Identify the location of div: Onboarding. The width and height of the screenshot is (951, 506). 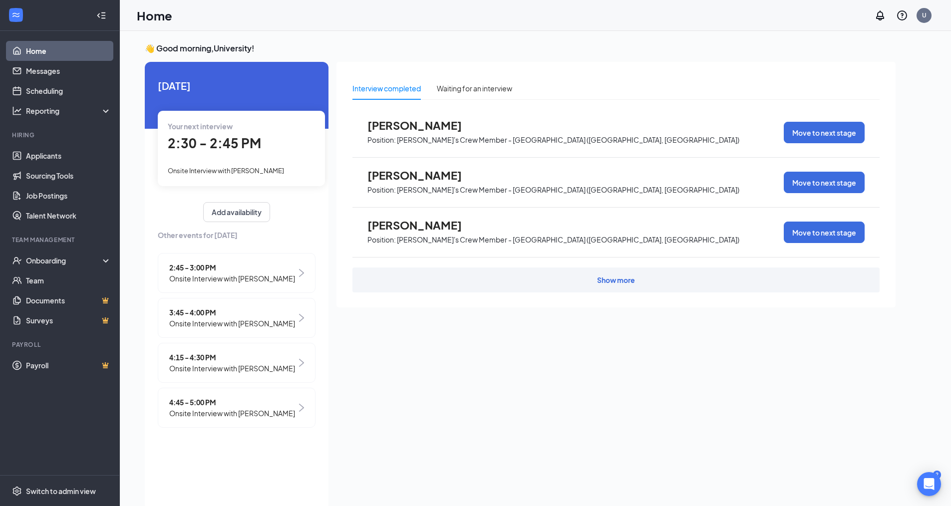
(64, 261).